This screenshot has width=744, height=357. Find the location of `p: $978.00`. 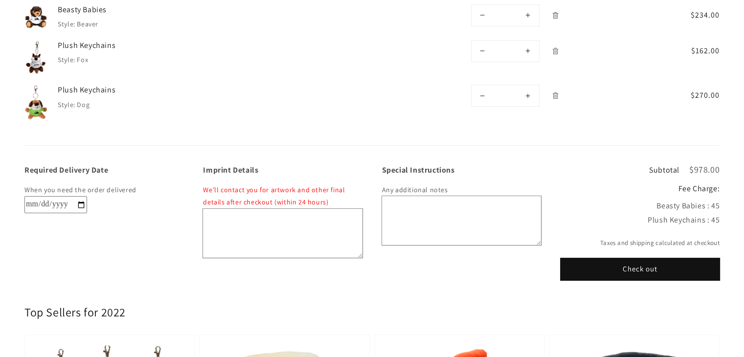

p: $978.00 is located at coordinates (704, 170).